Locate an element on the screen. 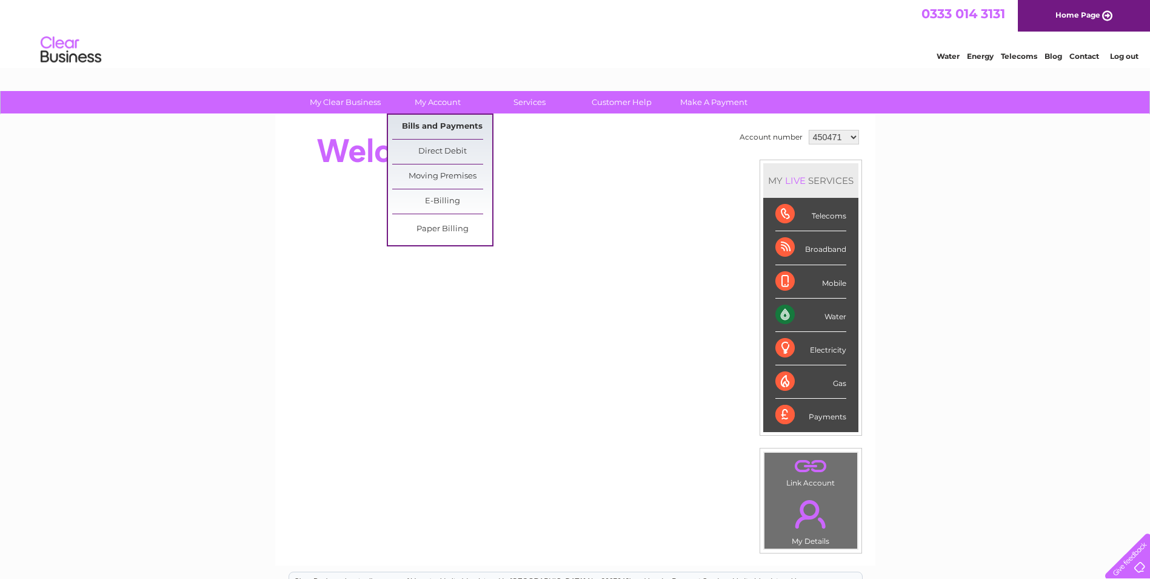 Image resolution: width=1150 pixels, height=579 pixels. a: Customer Help is located at coordinates (622, 102).